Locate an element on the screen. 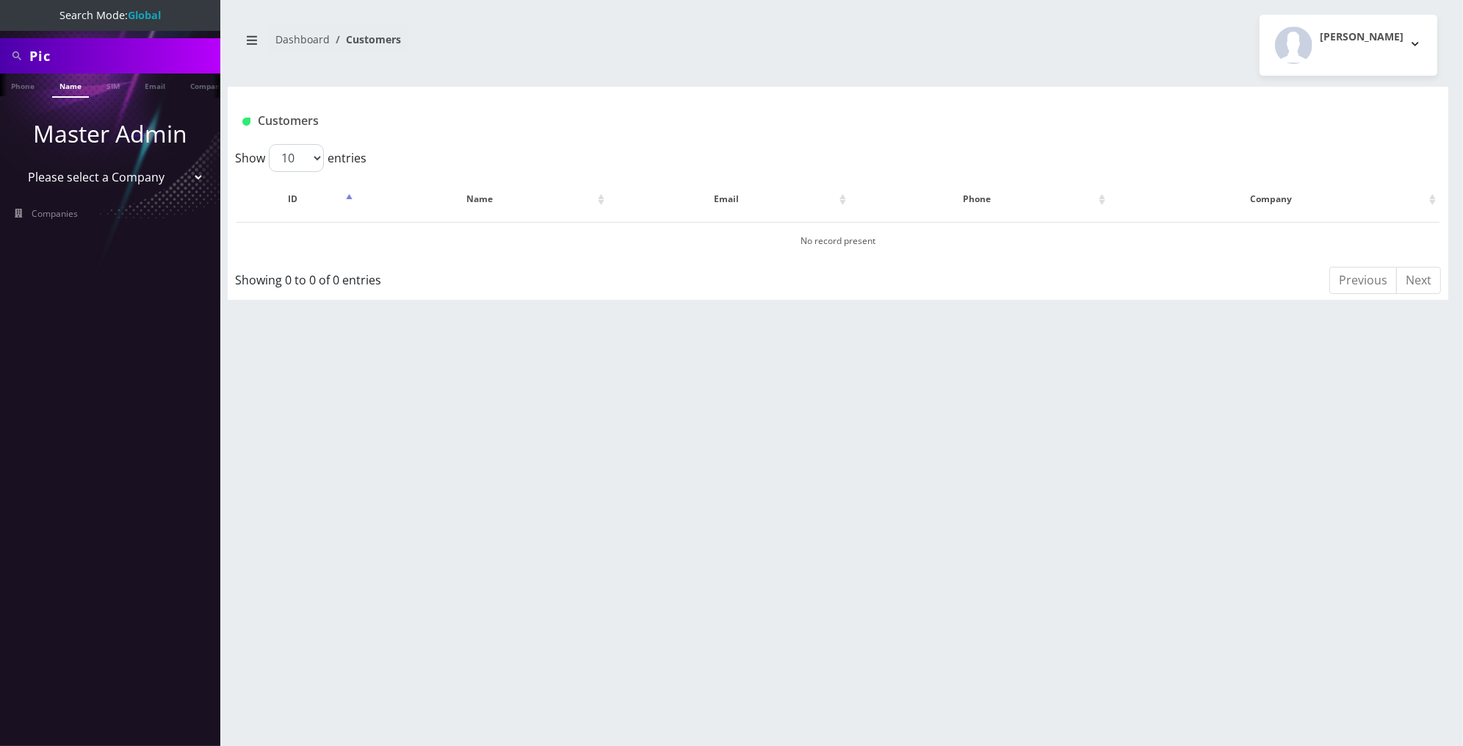  h1: Customers is located at coordinates (737, 120).